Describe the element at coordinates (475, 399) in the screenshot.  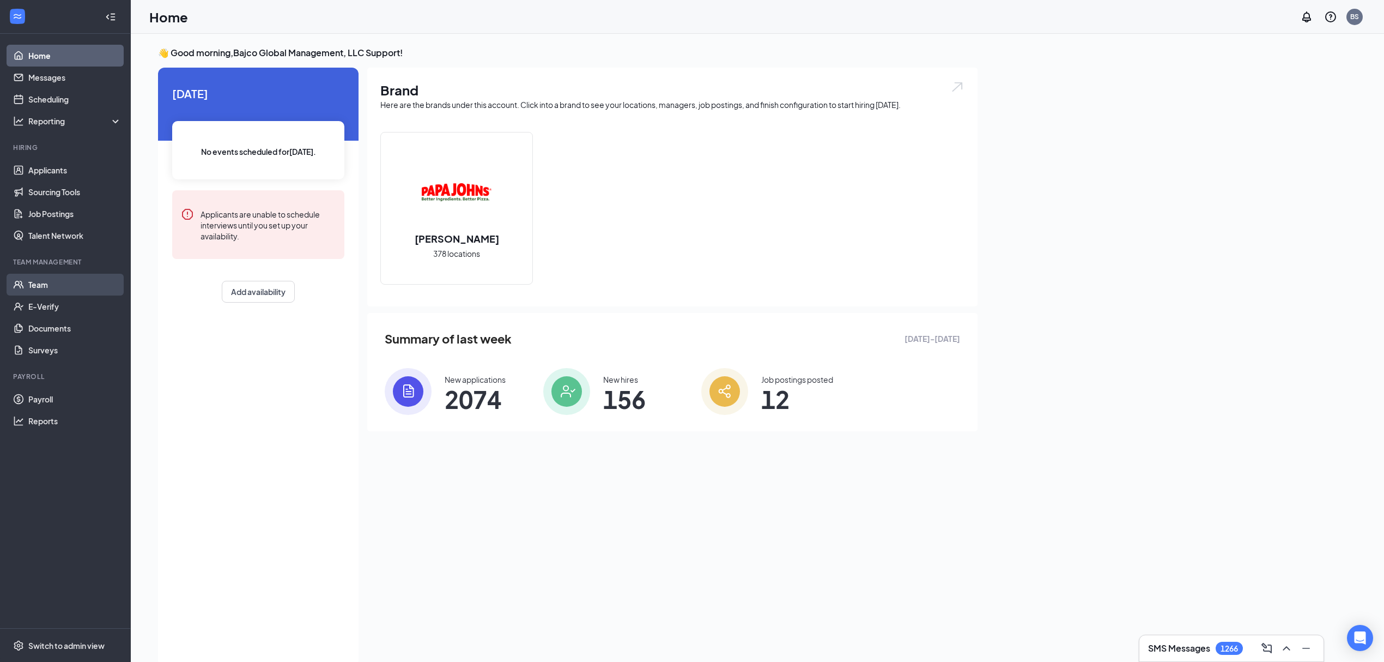
I see `span: 2074` at that location.